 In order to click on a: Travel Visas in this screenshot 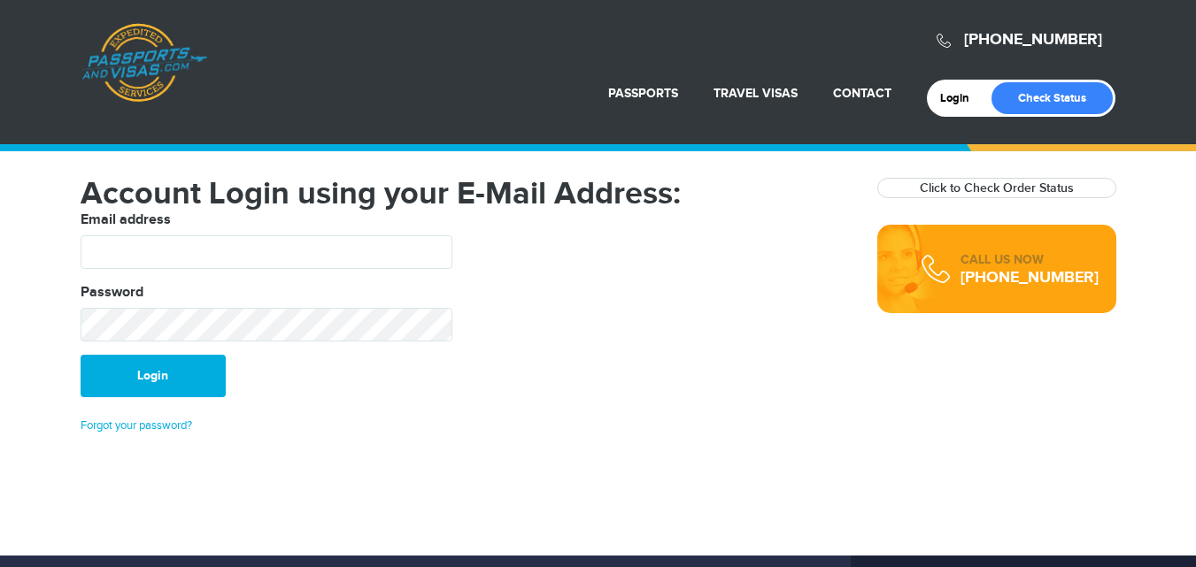, I will do `click(755, 93)`.